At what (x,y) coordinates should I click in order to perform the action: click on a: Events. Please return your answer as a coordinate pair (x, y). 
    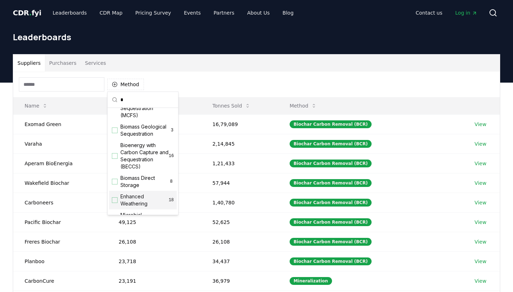
    Looking at the image, I should click on (192, 13).